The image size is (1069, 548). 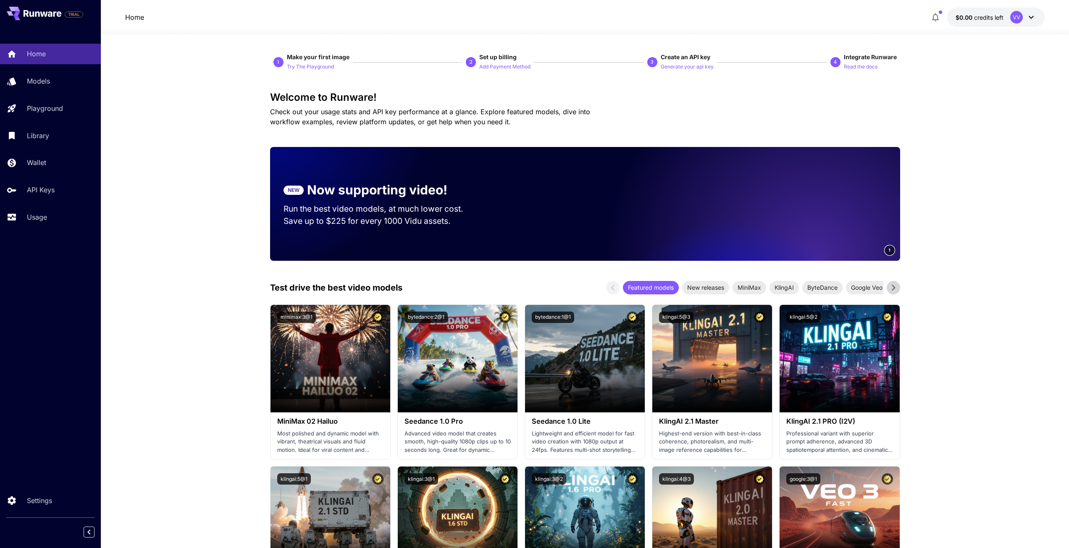 I want to click on p: Highest-end version with best-in-class coherence, photorealism, and multi-image reference capabil..., so click(x=712, y=442).